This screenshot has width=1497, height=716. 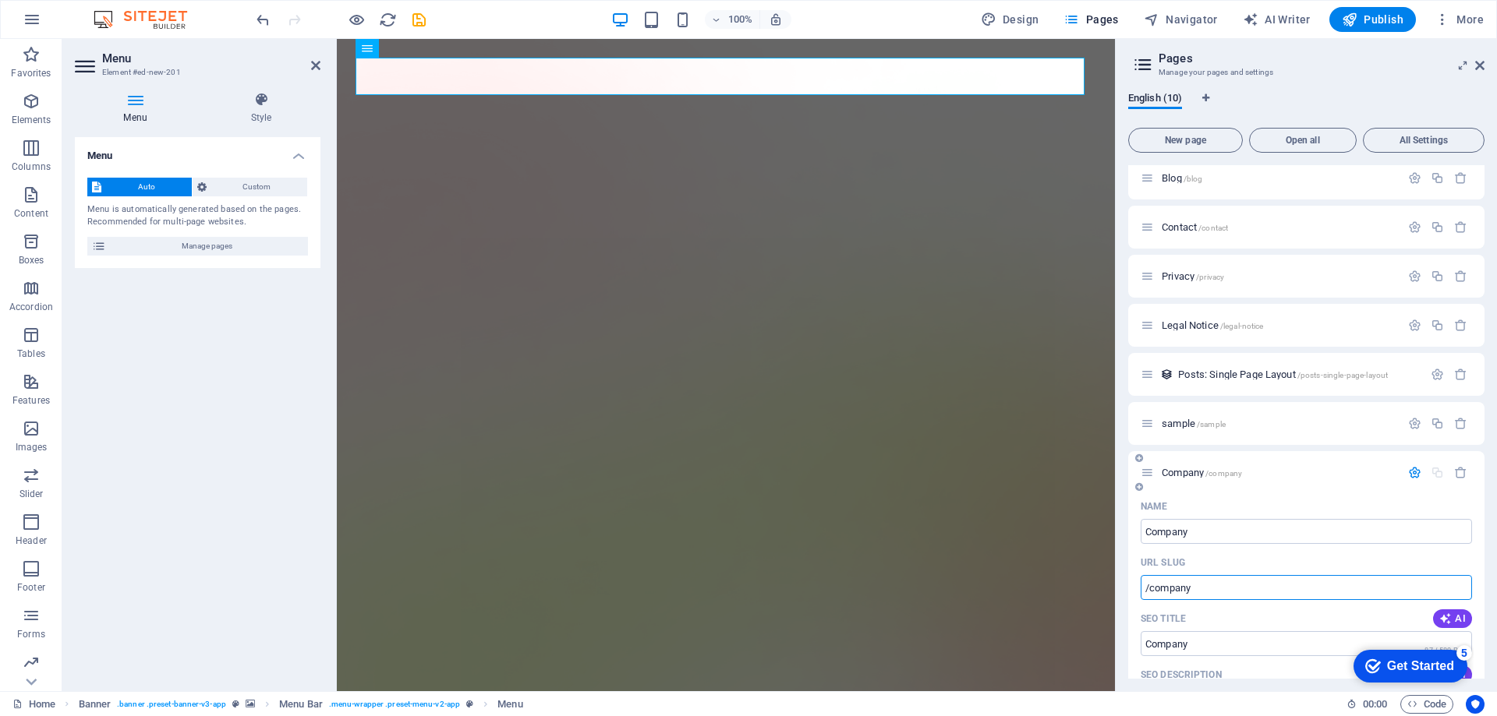 What do you see at coordinates (31, 494) in the screenshot?
I see `p: Slider` at bounding box center [31, 494].